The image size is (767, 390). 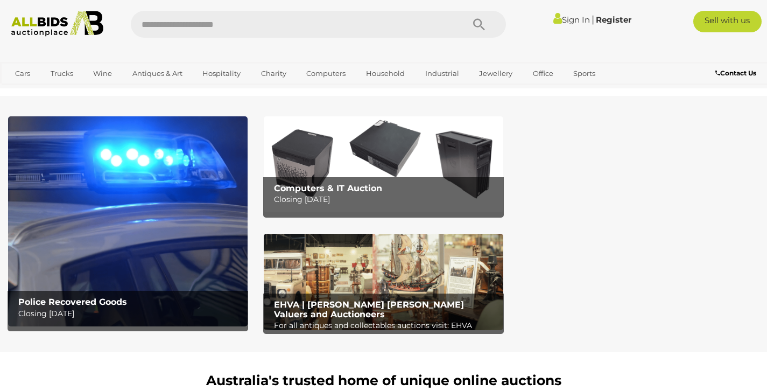 I want to click on h1: Australia's trusted home of unique online auctions, so click(x=383, y=380).